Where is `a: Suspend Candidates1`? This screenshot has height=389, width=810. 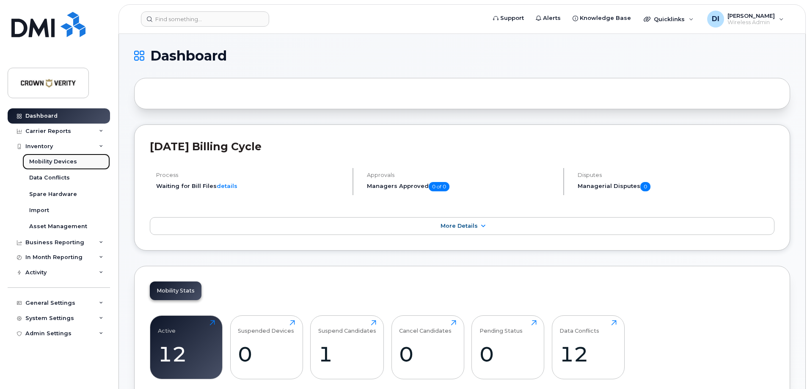
a: Suspend Candidates1 is located at coordinates (347, 347).